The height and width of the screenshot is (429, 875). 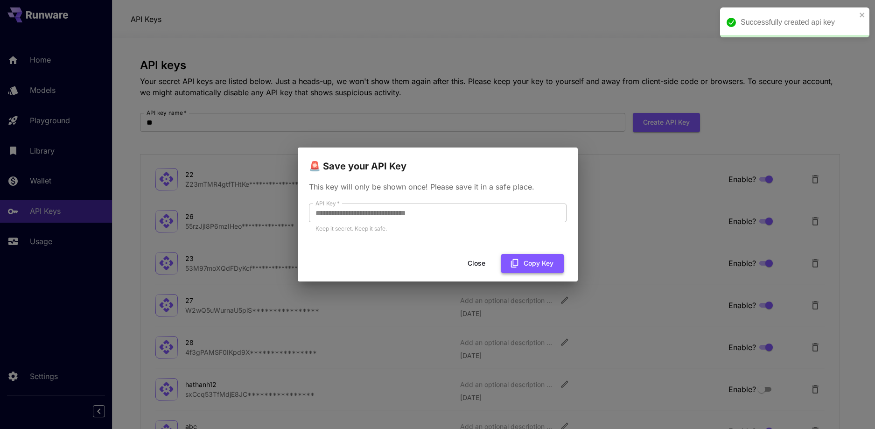 I want to click on p: Keep it secret. Keep it safe., so click(x=438, y=229).